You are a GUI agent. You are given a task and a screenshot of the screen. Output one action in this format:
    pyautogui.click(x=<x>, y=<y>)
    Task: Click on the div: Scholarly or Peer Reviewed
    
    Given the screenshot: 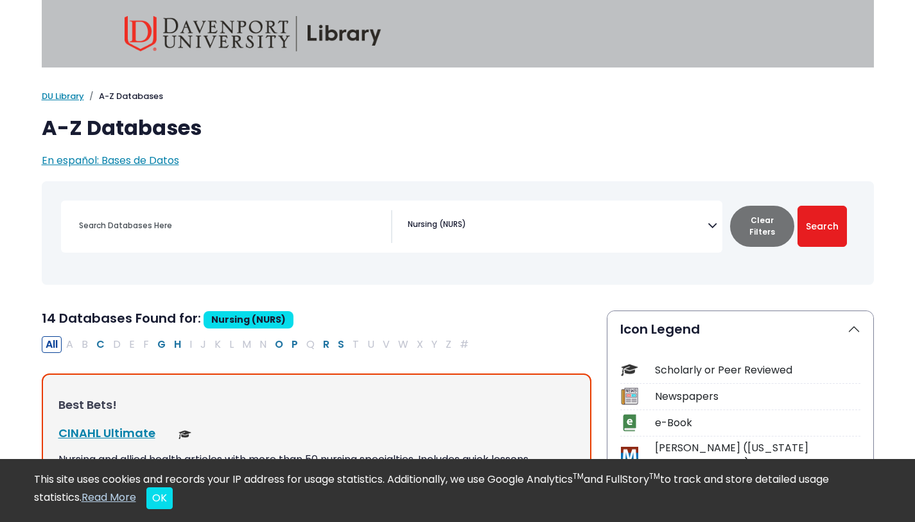 What is the action you would take?
    pyautogui.click(x=758, y=370)
    